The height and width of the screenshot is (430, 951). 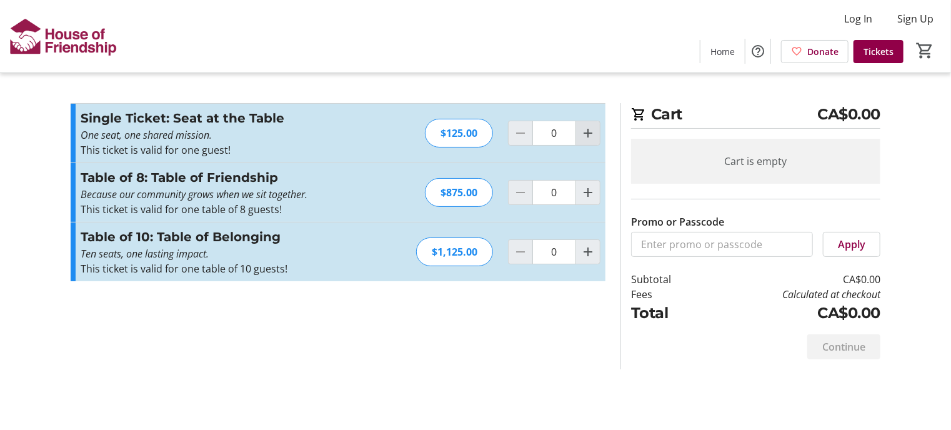 What do you see at coordinates (667, 279) in the screenshot?
I see `td: Subtotal` at bounding box center [667, 279].